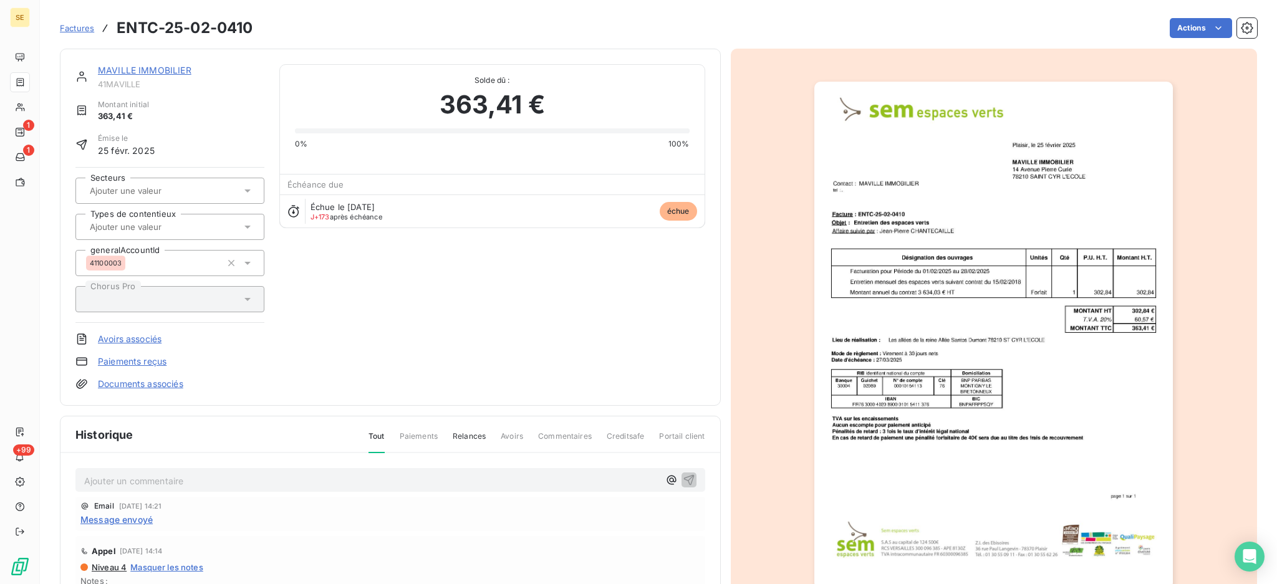  I want to click on span: Factures, so click(77, 28).